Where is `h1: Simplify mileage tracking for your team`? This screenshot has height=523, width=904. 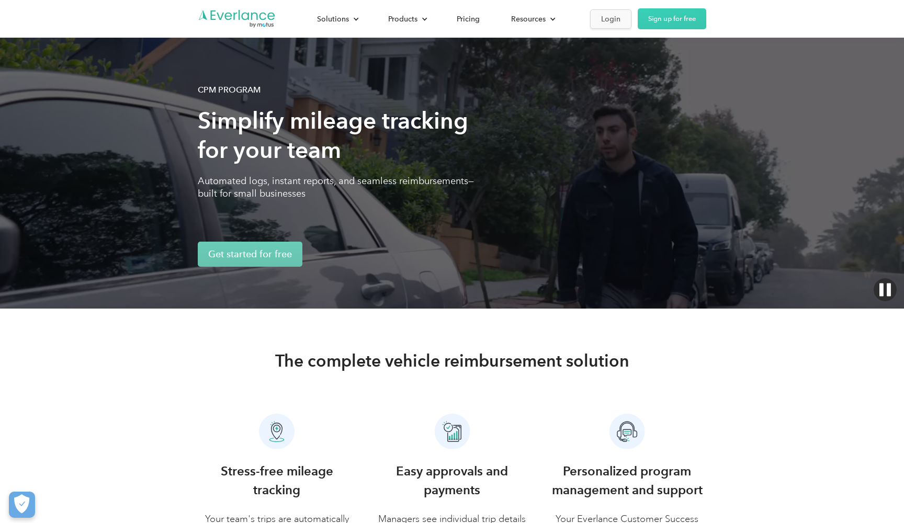 h1: Simplify mileage tracking for your team is located at coordinates (339, 136).